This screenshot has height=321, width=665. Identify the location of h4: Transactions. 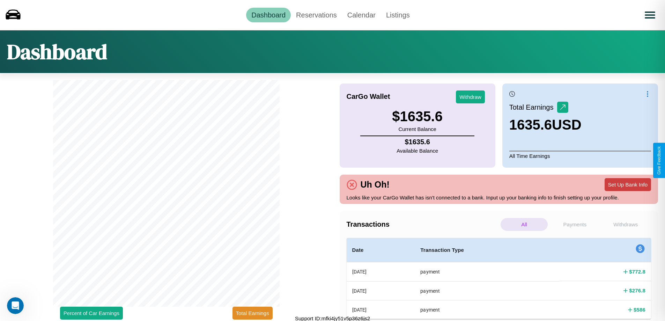
(423, 224).